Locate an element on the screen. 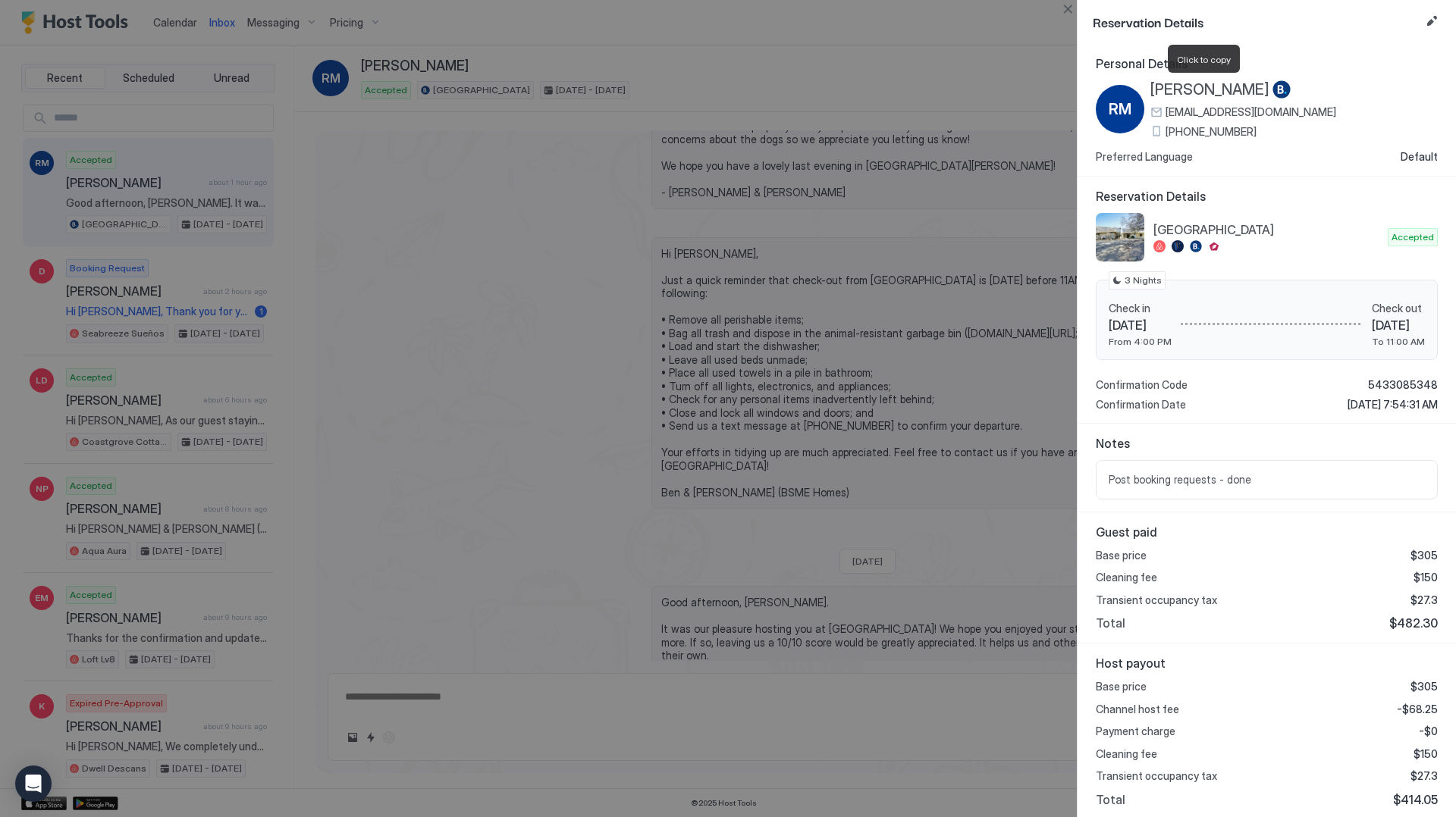 This screenshot has width=1456, height=817. span: Post booking requests - done is located at coordinates (1266, 480).